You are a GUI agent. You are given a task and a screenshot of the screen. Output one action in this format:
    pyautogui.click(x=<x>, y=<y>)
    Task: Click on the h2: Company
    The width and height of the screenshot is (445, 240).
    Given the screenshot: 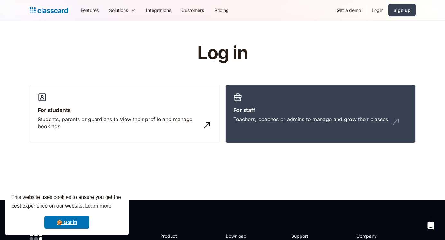 What is the action you would take?
    pyautogui.click(x=378, y=236)
    